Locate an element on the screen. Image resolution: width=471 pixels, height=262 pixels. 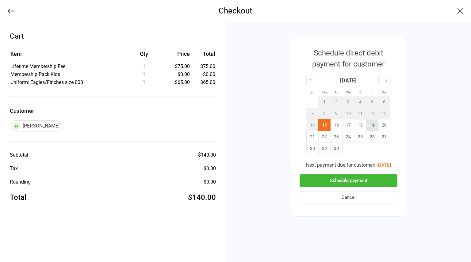
td: Not available. Wednesday, September 10, 2025 is located at coordinates (348, 114).